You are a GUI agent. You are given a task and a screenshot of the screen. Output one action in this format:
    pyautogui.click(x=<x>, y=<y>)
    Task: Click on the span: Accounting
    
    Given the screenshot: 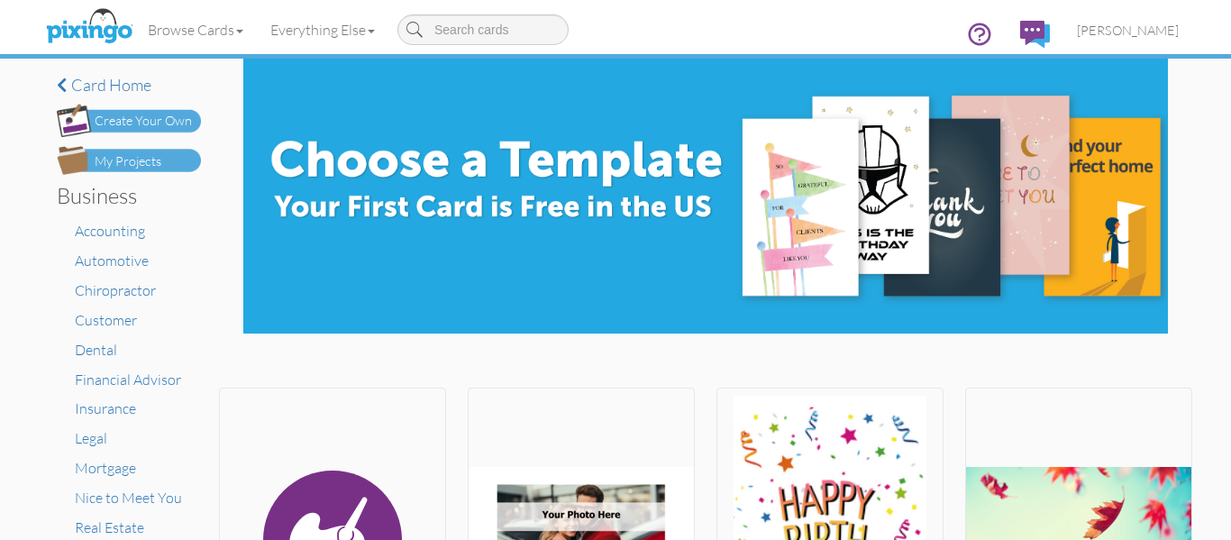 What is the action you would take?
    pyautogui.click(x=110, y=231)
    